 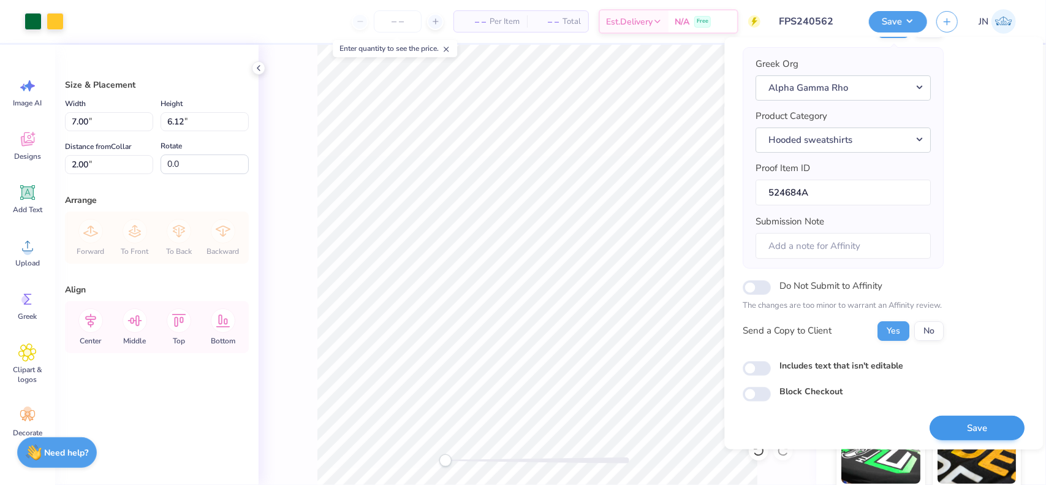 What do you see at coordinates (977, 453) in the screenshot?
I see `img: Metallic & Glitter Ink` at bounding box center [977, 453].